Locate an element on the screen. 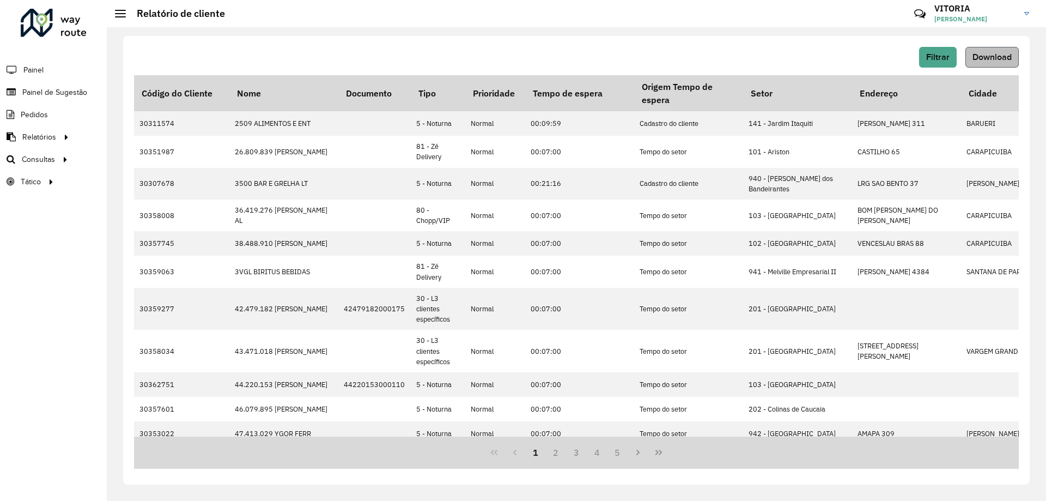 Image resolution: width=1046 pixels, height=501 pixels. button: 1 is located at coordinates (536, 452).